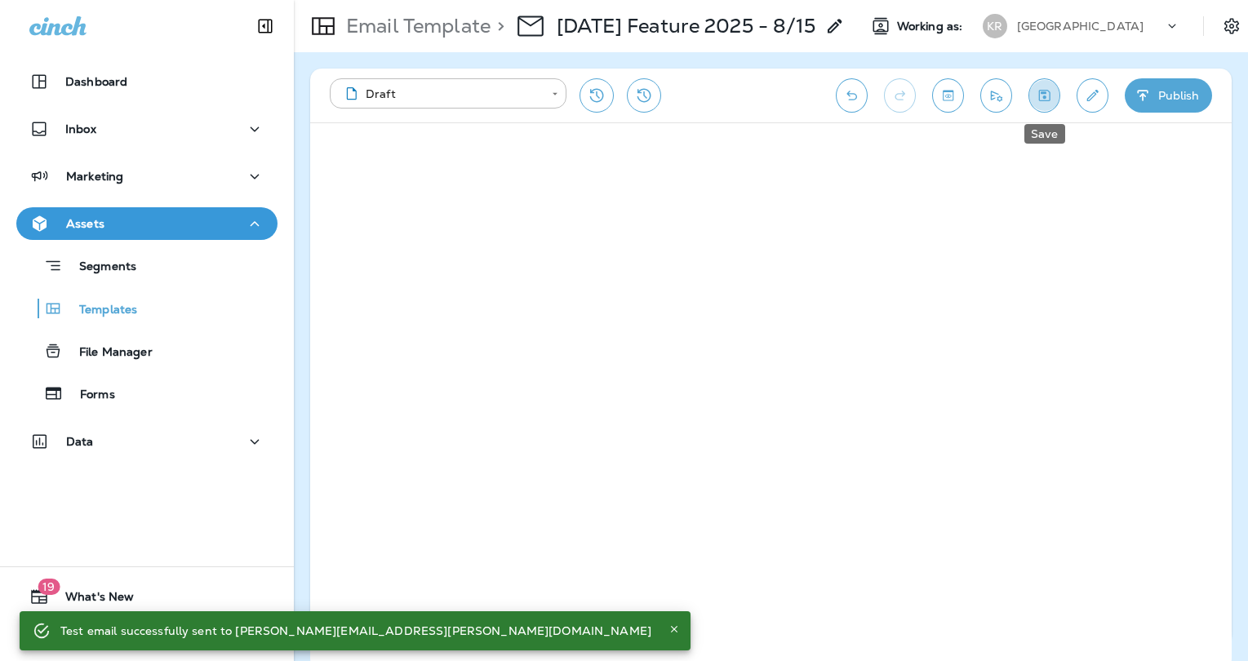 The height and width of the screenshot is (661, 1248). I want to click on p: File Manager, so click(108, 353).